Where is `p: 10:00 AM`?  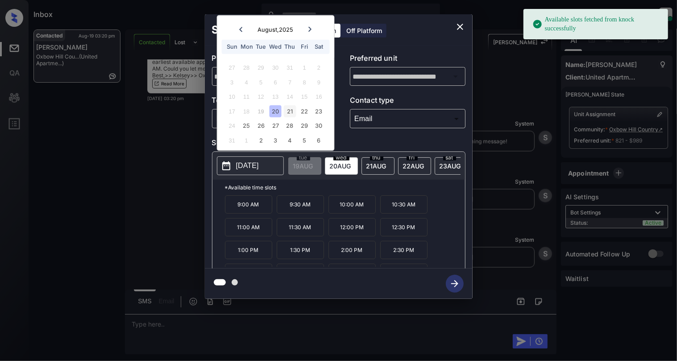 p: 10:00 AM is located at coordinates (352, 204).